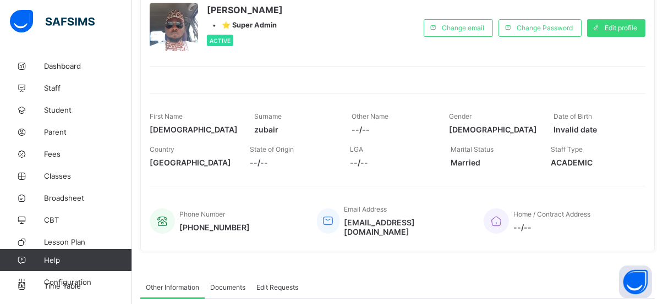 The image size is (663, 304). Describe the element at coordinates (636, 282) in the screenshot. I see `button: Open asap` at that location.